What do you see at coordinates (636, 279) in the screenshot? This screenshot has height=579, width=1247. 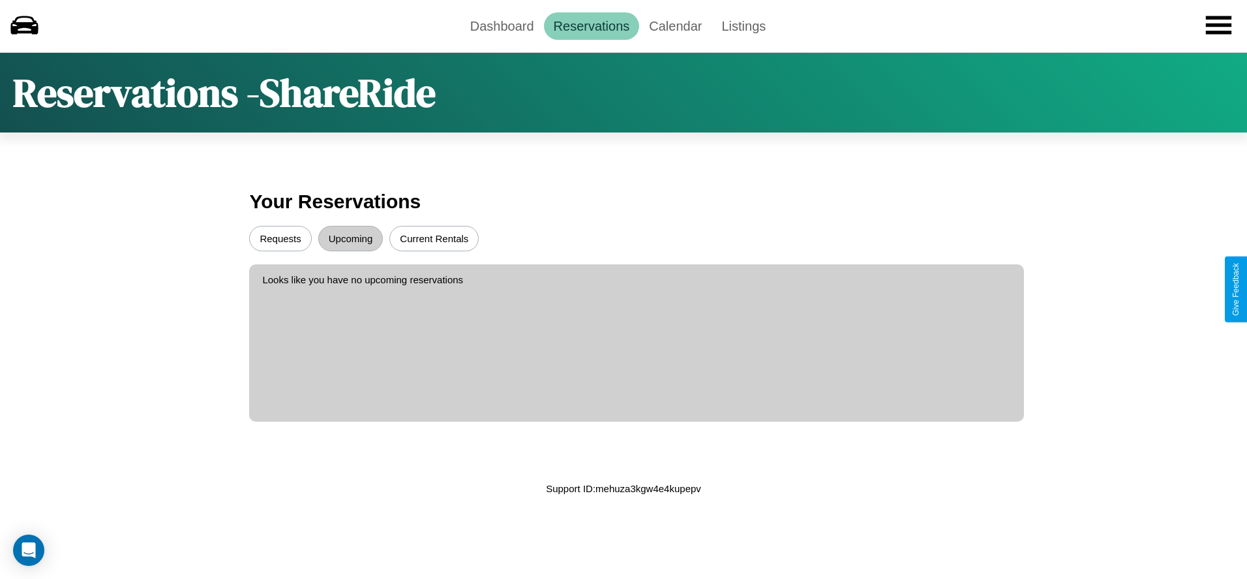 I see `p: Looks like you have no upcoming reservations` at bounding box center [636, 279].